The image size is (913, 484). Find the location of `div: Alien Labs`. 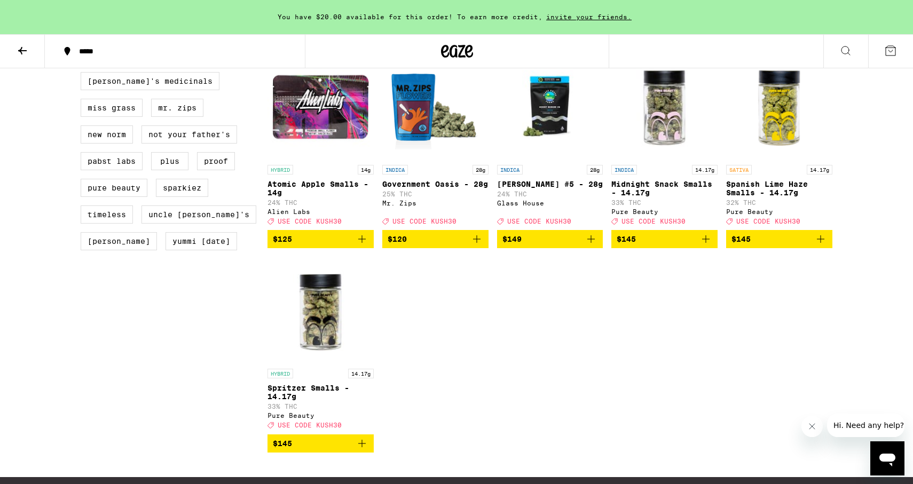

div: Alien Labs is located at coordinates (320, 211).